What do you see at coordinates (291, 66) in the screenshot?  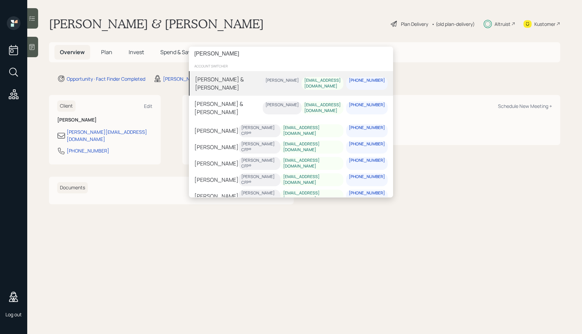 I see `div: account switcher` at bounding box center [291, 66].